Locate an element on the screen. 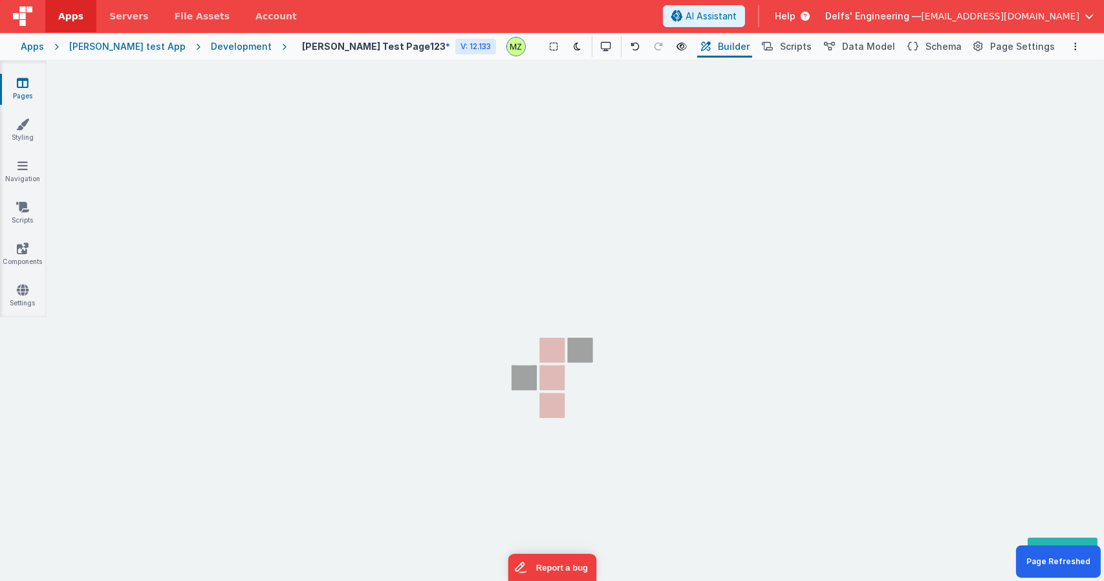  button: Data Model is located at coordinates (858, 47).